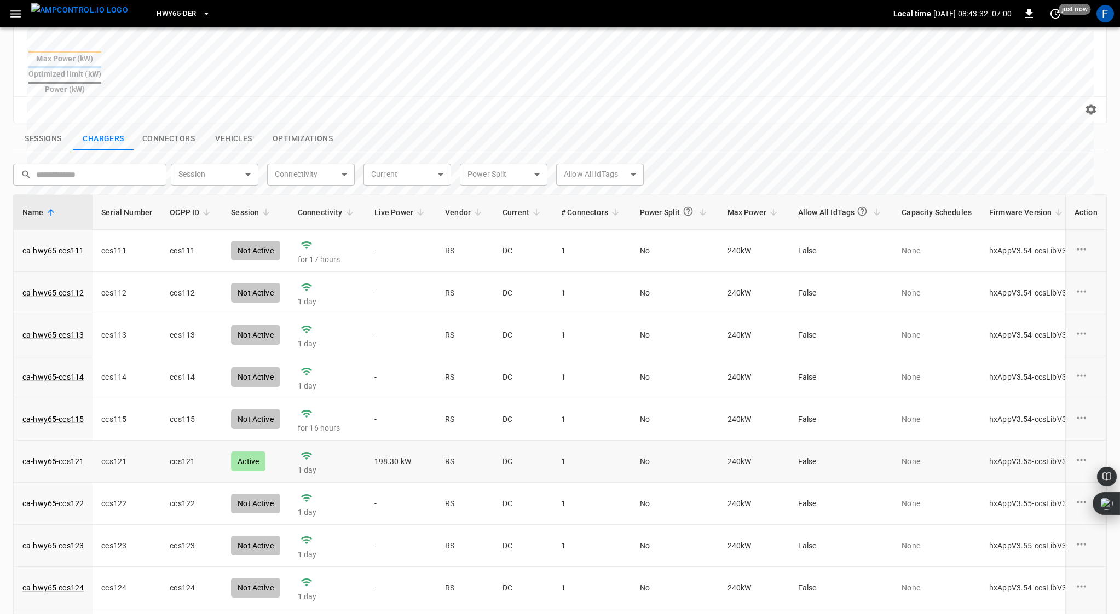  I want to click on a: ca-hwy65-ccs114, so click(53, 377).